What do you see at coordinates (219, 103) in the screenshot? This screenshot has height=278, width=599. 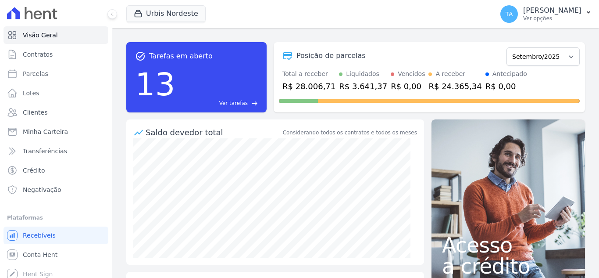 I see `a: Ver tarefas east` at bounding box center [219, 103].